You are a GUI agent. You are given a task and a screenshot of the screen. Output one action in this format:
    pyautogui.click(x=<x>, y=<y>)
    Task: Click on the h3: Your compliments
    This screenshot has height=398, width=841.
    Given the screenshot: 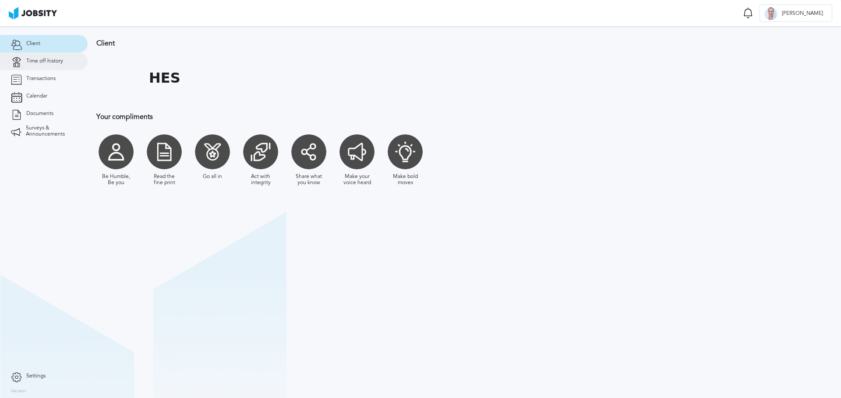 What is the action you would take?
    pyautogui.click(x=334, y=117)
    